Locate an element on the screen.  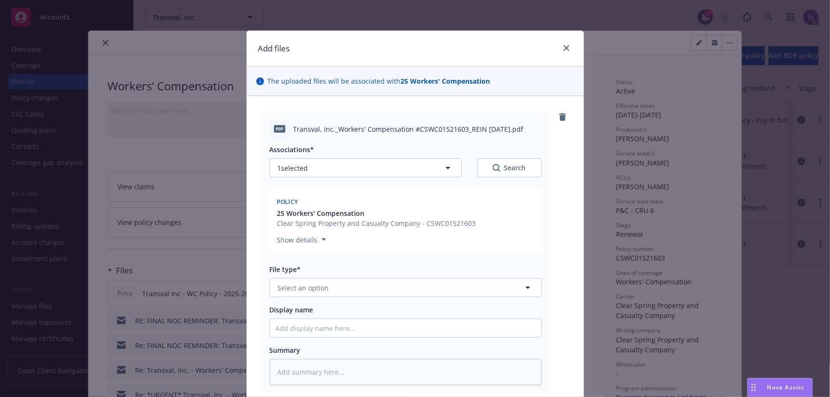
button: Select an option is located at coordinates (406, 288).